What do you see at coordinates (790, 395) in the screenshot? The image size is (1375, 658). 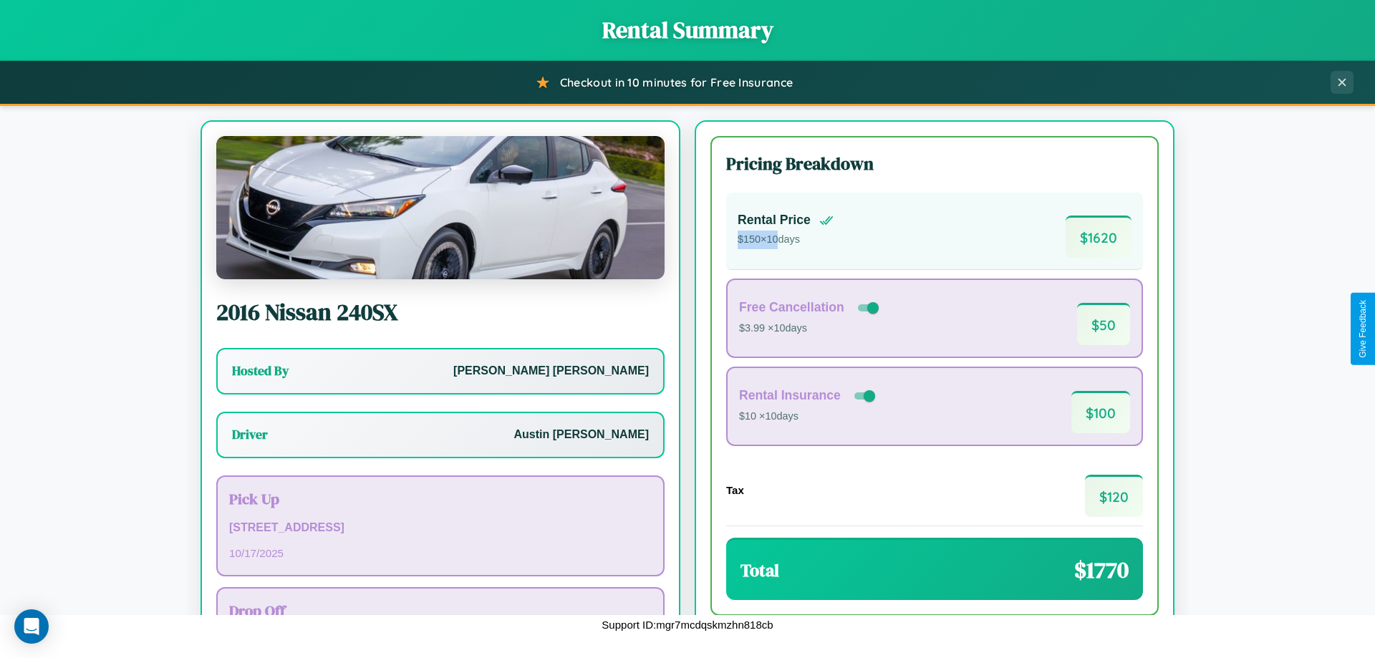 I see `h4: Rental Insurance` at bounding box center [790, 395].